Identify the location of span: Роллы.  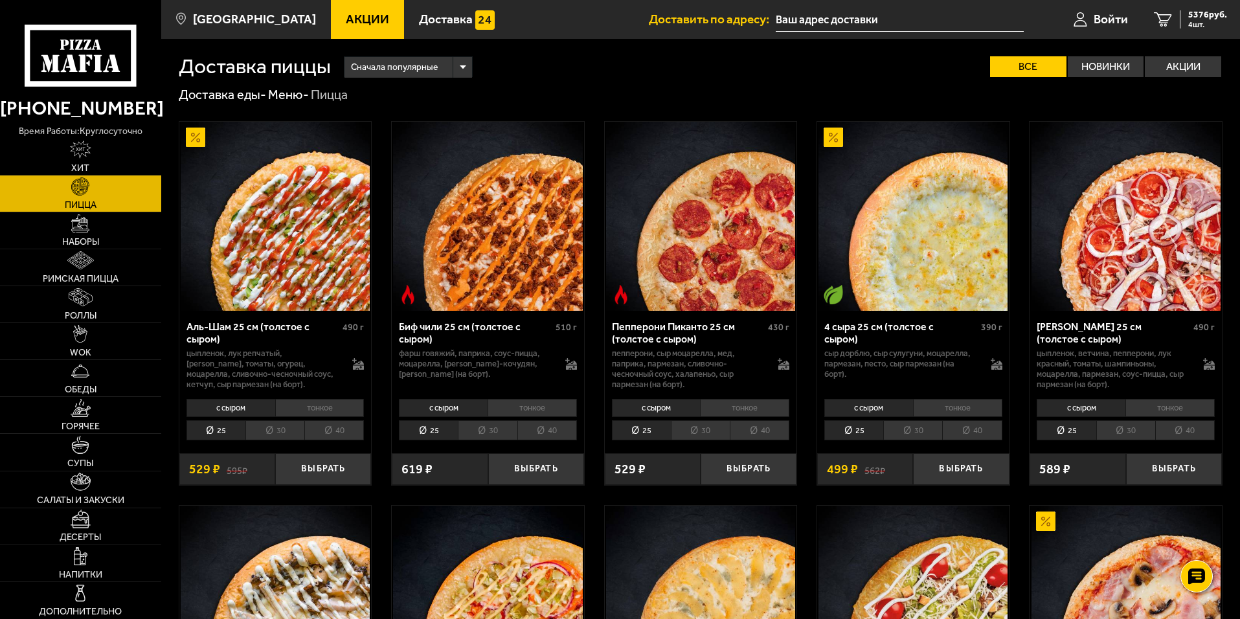
(80, 316).